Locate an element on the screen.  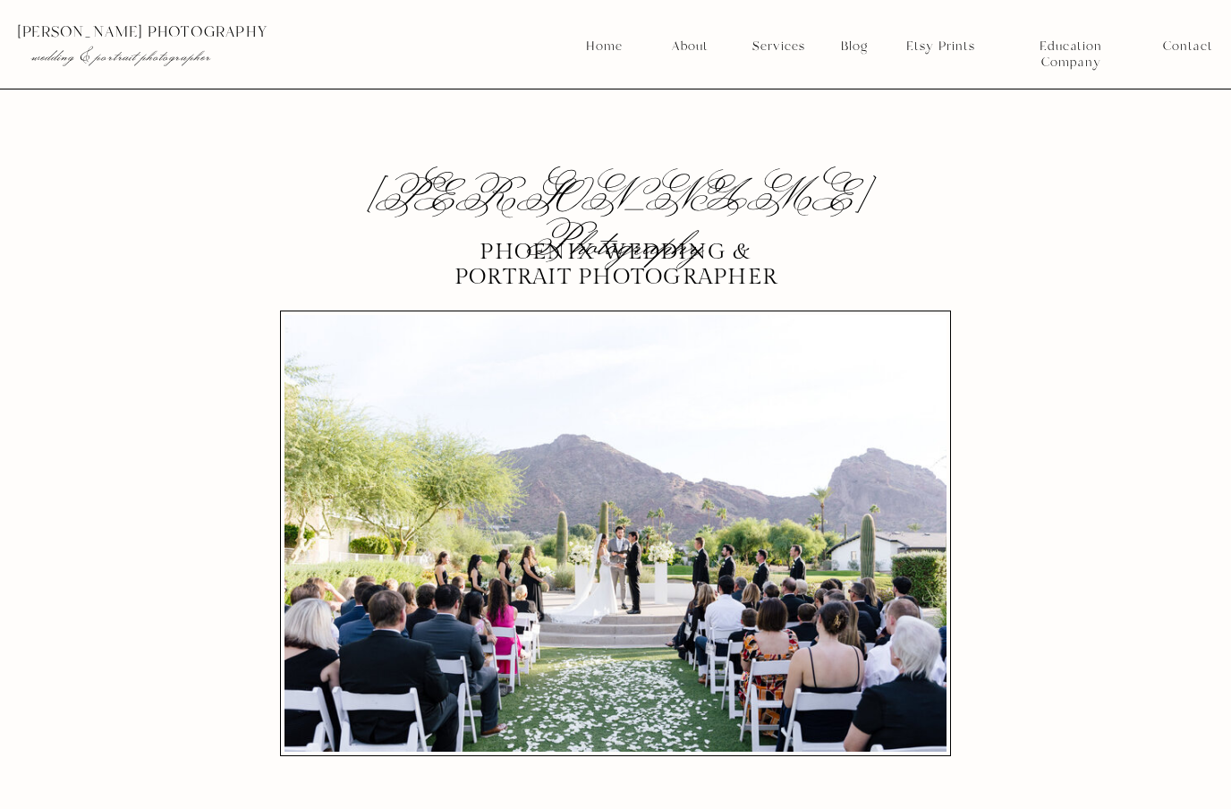
p: wedding & portrait photographer is located at coordinates (165, 56).